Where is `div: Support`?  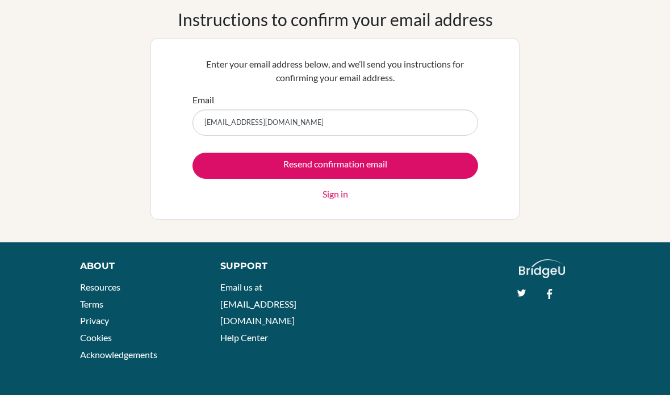 div: Support is located at coordinates (272, 266).